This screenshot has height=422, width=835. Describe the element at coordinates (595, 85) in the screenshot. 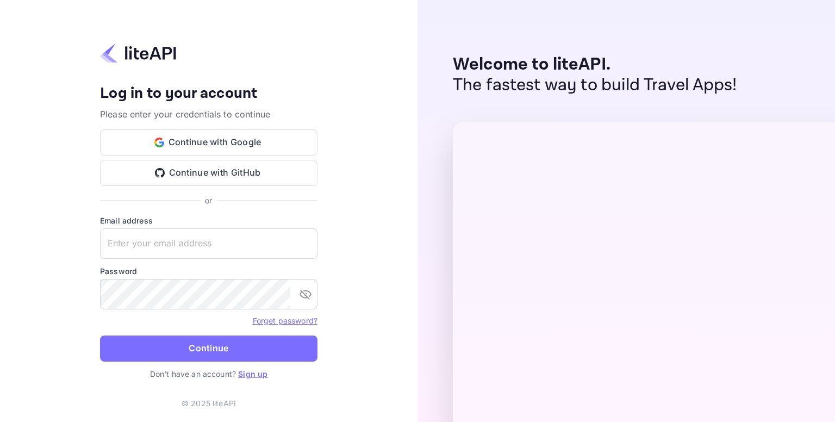

I see `p: The fastest way to build Travel Apps!` at that location.